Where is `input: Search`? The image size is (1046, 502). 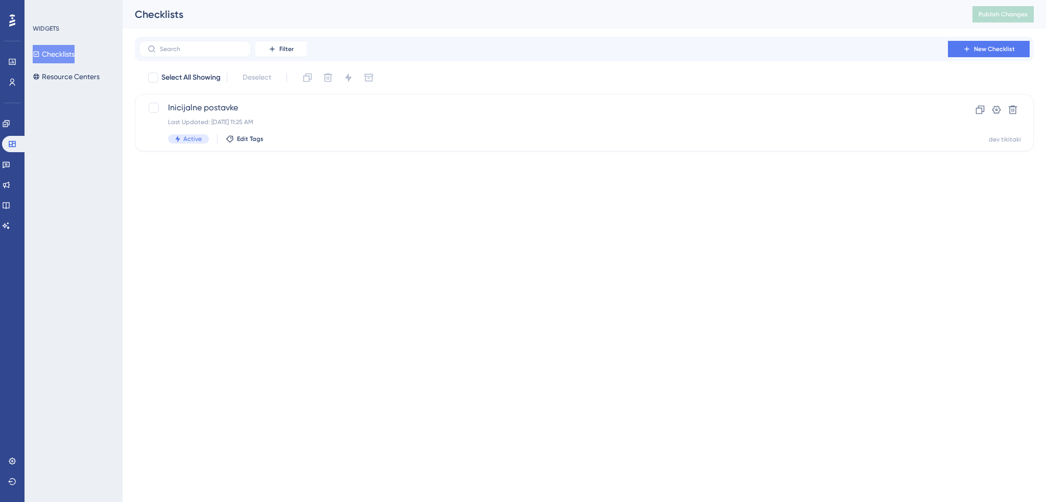 input: Search is located at coordinates (201, 49).